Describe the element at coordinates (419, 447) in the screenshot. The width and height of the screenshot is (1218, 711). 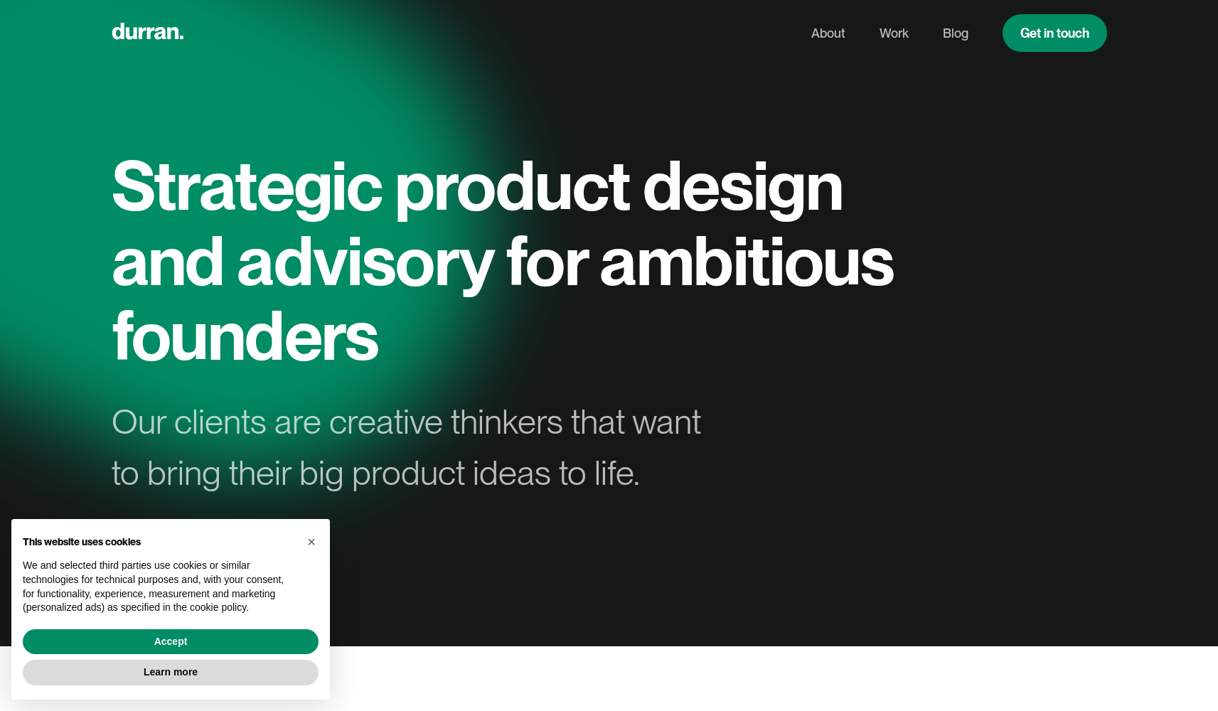
I see `div: Our clients are creative thinkers that want to bring their big product ideas to life.` at that location.